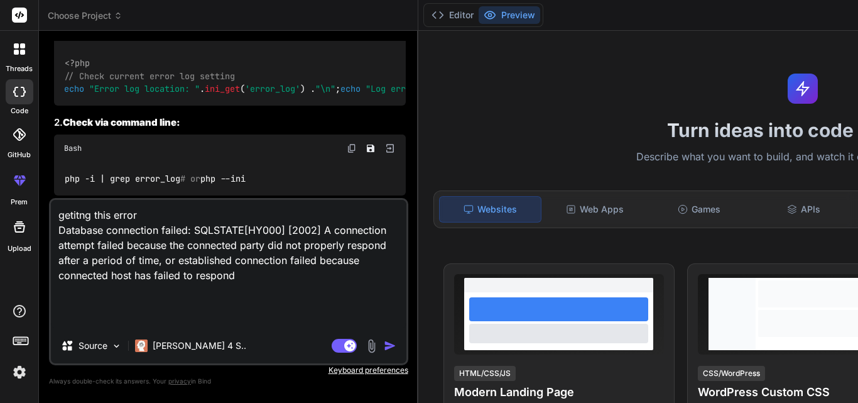 The image size is (858, 403). Describe the element at coordinates (371, 148) in the screenshot. I see `button: Save file` at that location.